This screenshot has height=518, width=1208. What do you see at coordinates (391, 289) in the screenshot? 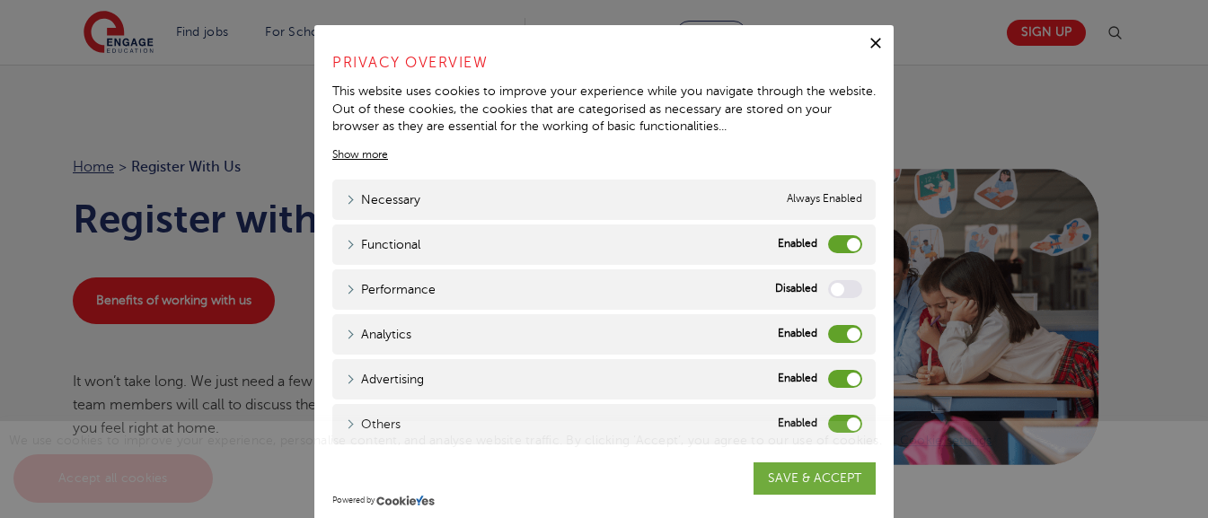
I see `a: Performance` at bounding box center [391, 289].